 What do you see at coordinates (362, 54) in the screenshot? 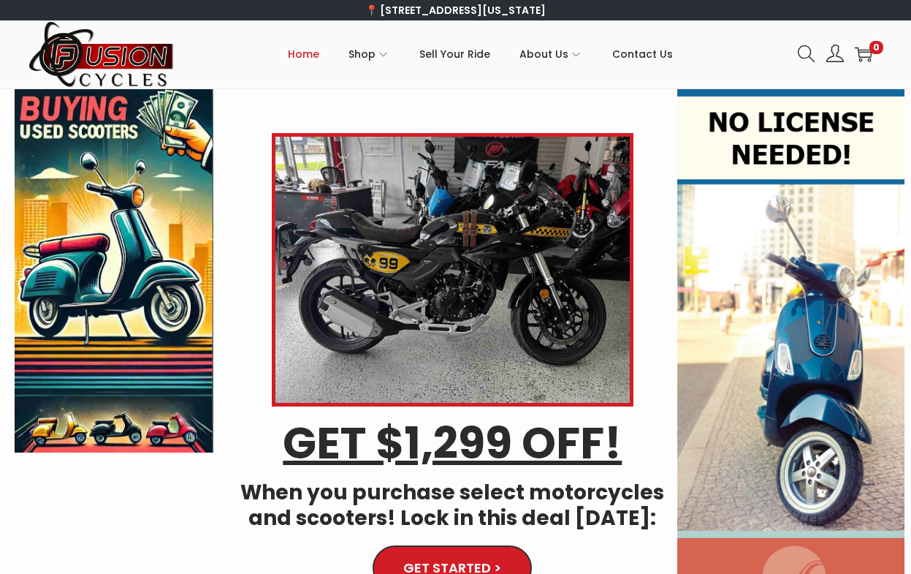
I see `span: Shop` at bounding box center [362, 54].